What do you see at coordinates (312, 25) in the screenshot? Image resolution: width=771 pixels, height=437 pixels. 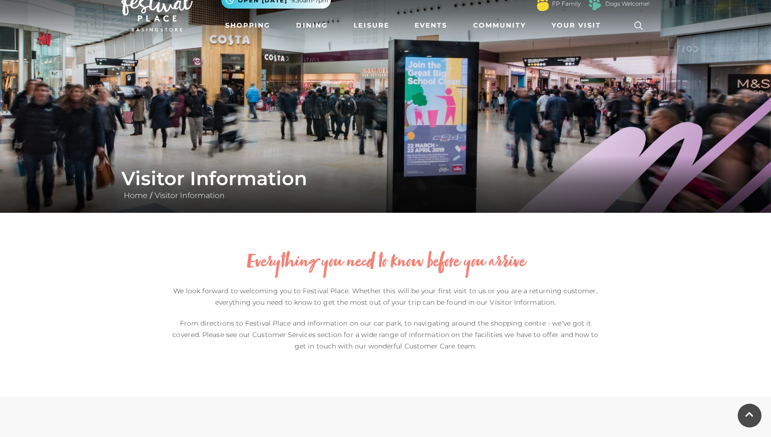 I see `a: Dining` at bounding box center [312, 25].